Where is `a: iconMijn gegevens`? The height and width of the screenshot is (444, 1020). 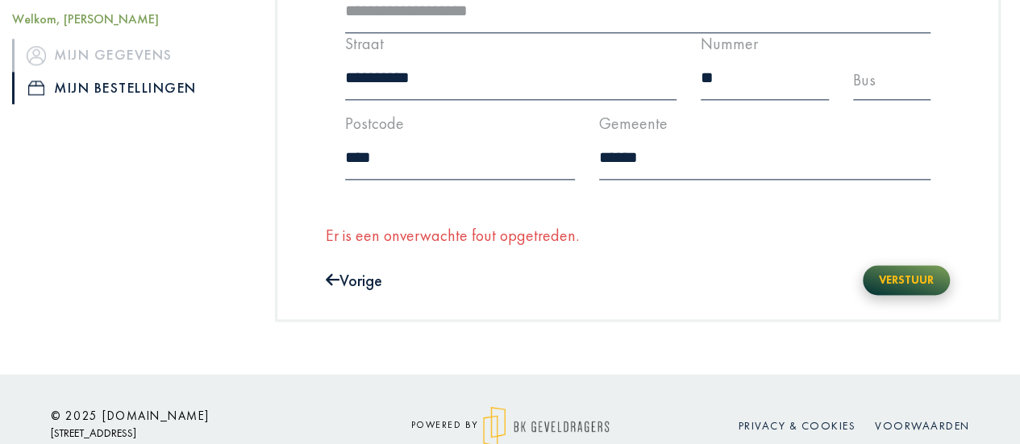 a: iconMijn gegevens is located at coordinates (127, 56).